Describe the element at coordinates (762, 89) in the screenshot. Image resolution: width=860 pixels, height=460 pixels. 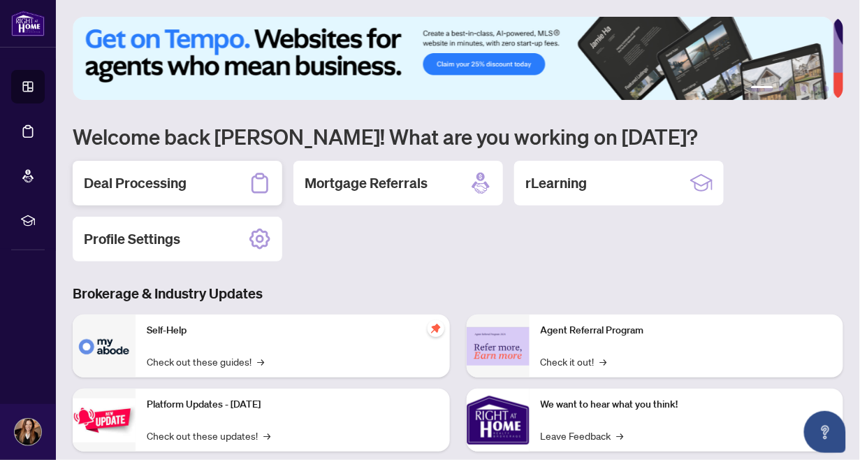
I see `button: 1` at that location.